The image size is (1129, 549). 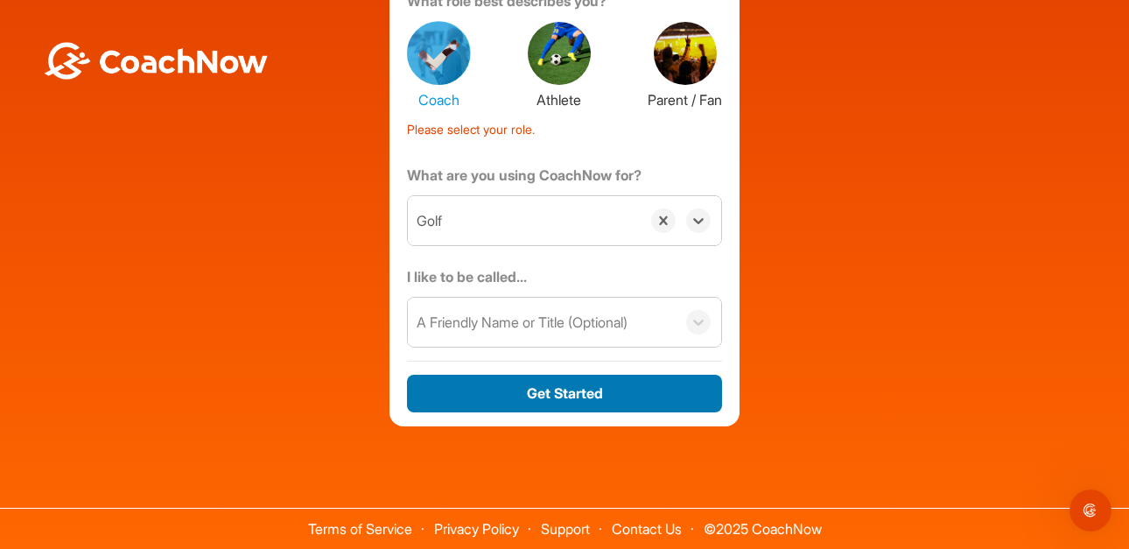 I want to click on a: Contact Us, so click(x=647, y=529).